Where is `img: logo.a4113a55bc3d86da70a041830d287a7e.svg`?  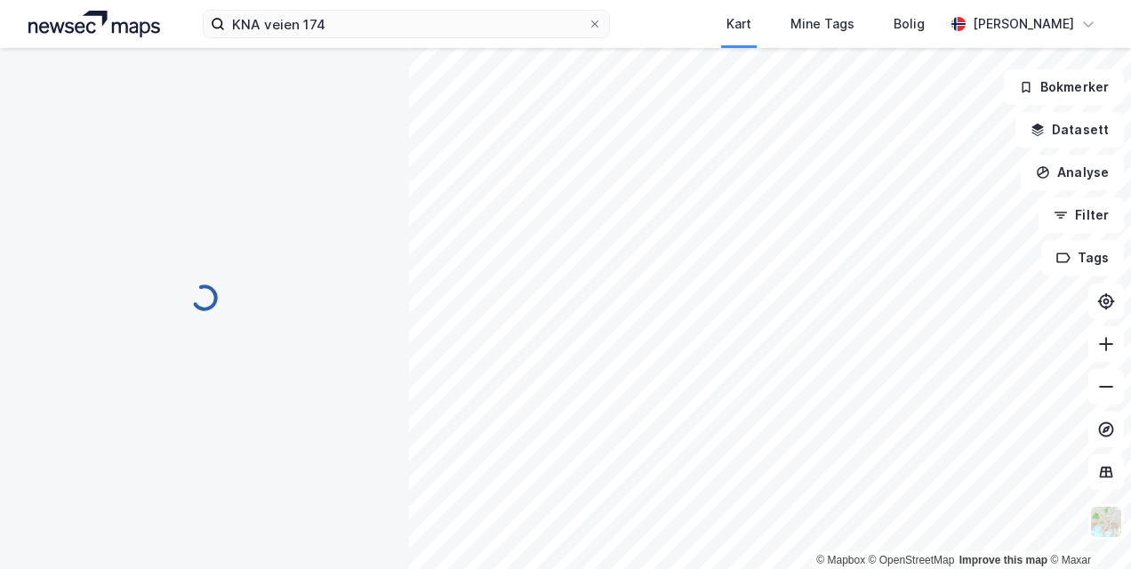
img: logo.a4113a55bc3d86da70a041830d287a7e.svg is located at coordinates (94, 24).